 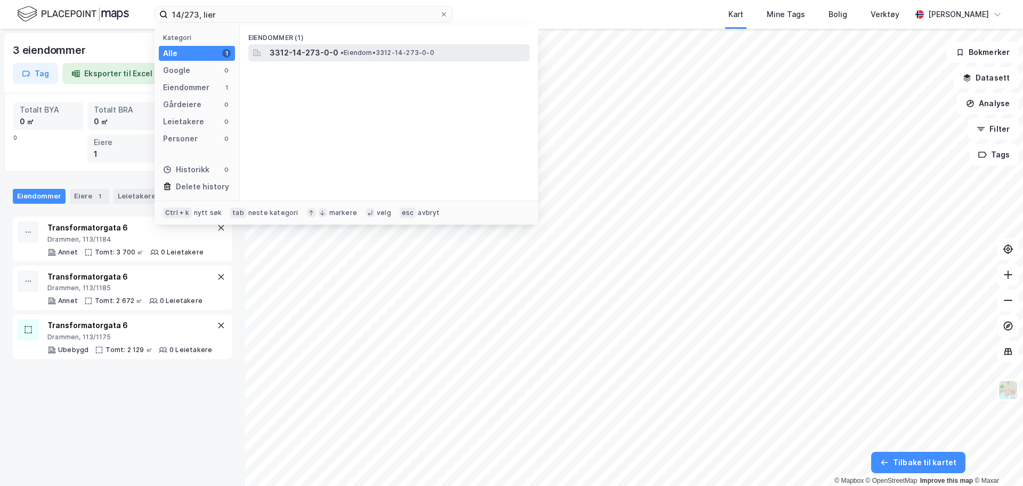 I want to click on div: Ubebygd, so click(x=73, y=350).